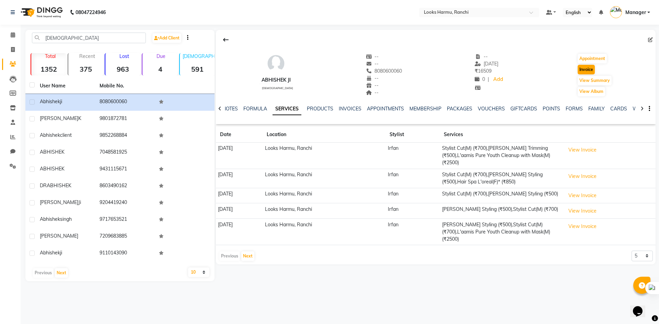 The image size is (659, 324). I want to click on span: 0, so click(480, 79).